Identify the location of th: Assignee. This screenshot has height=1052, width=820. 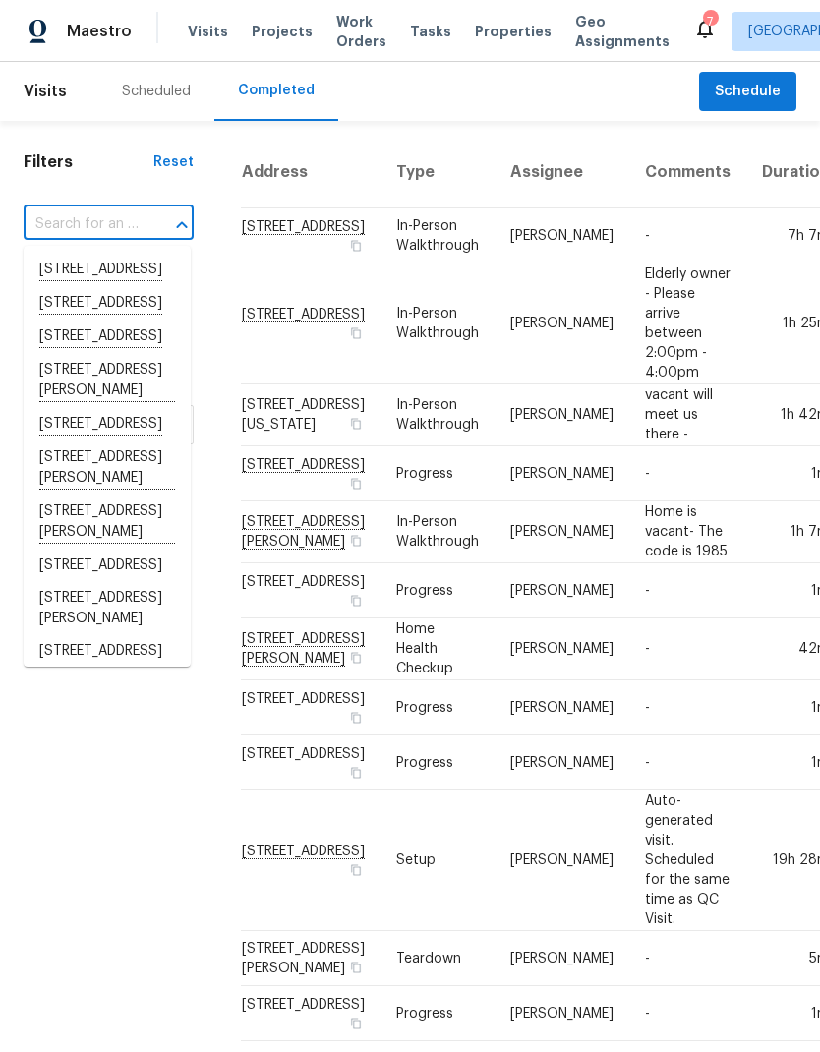
(561, 172).